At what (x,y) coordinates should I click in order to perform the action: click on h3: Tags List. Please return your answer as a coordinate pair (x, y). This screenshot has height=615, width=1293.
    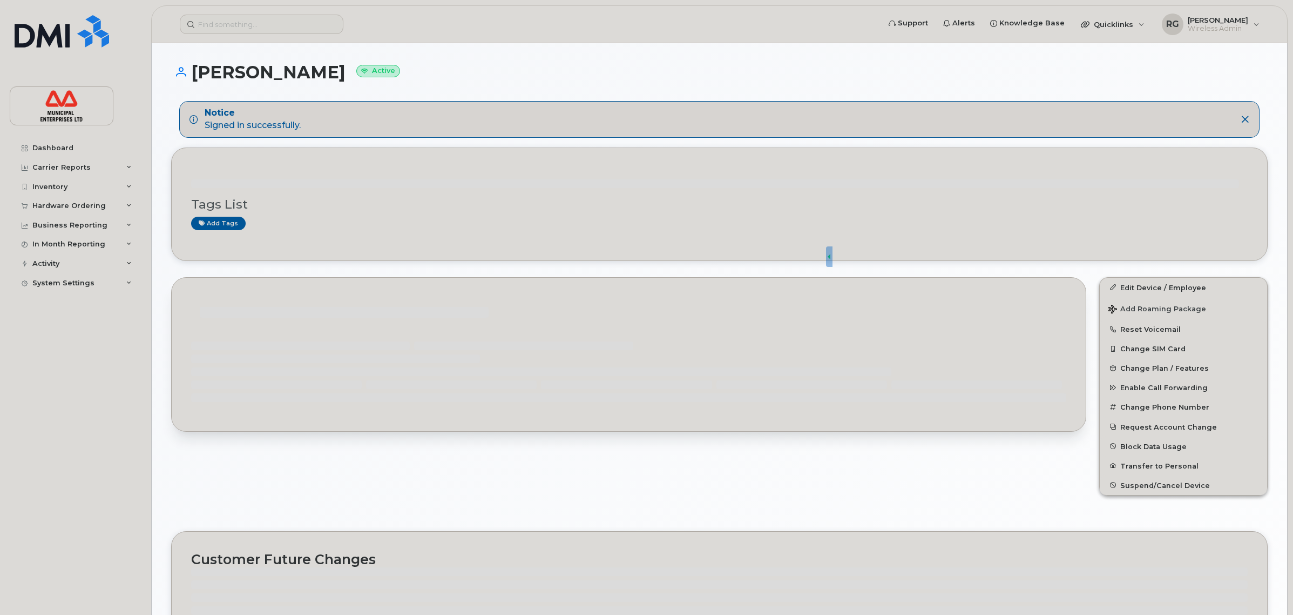
    Looking at the image, I should click on (719, 204).